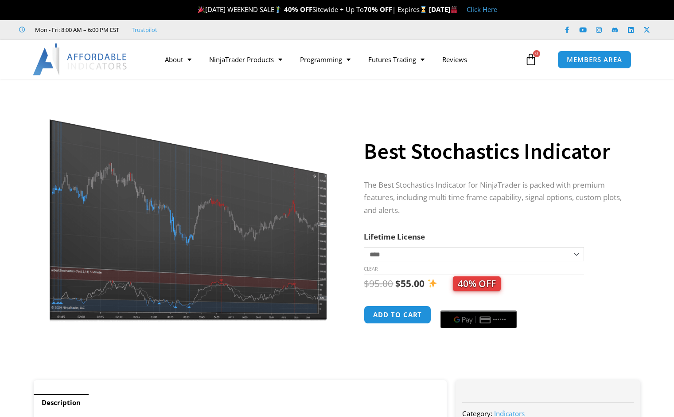  Describe the element at coordinates (396, 59) in the screenshot. I see `a: Futures Trading` at that location.